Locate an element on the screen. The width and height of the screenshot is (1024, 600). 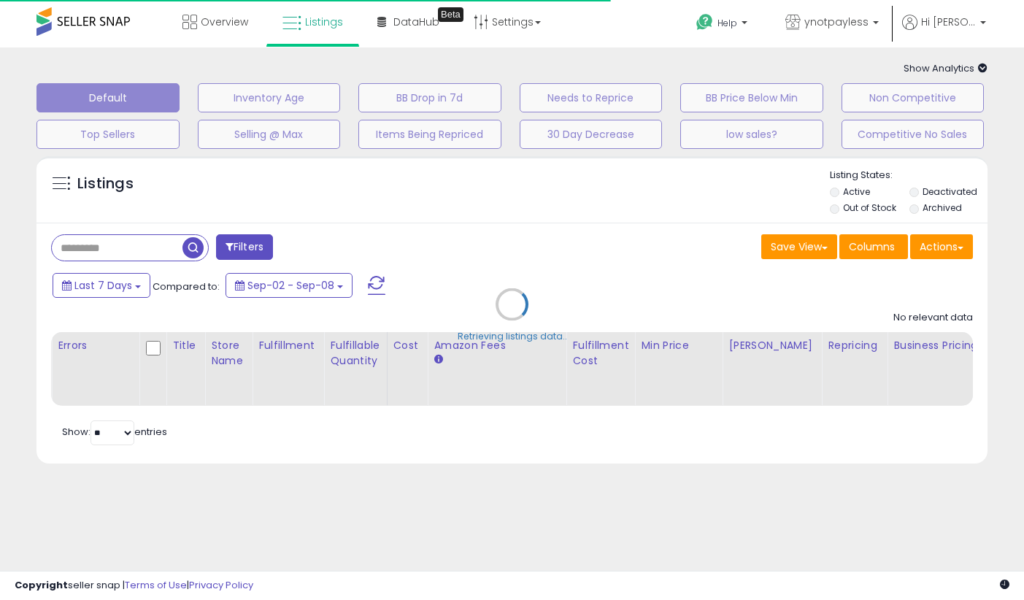
div: seller snap | | is located at coordinates (134, 586).